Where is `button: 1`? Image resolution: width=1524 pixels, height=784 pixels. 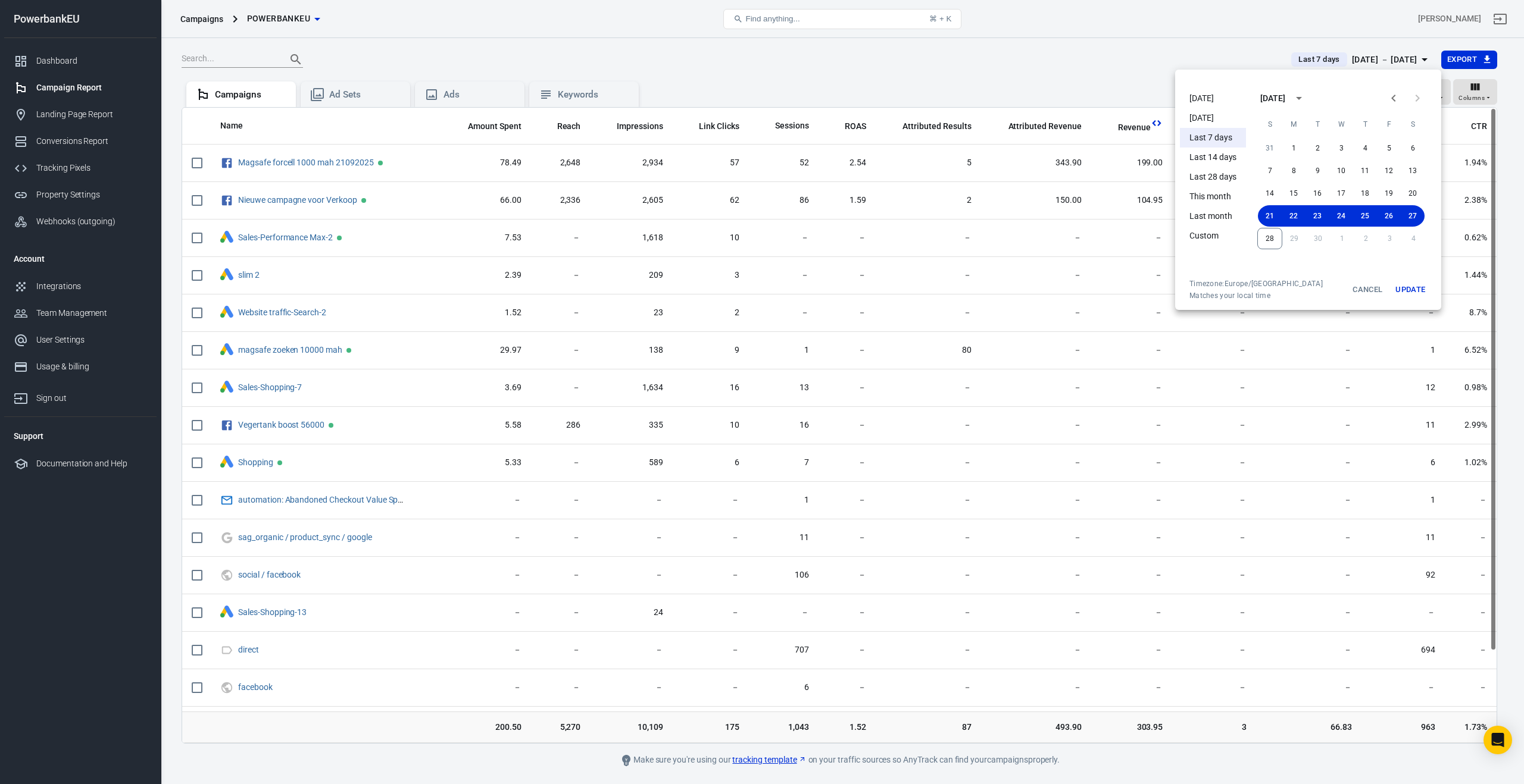
button: 1 is located at coordinates (1293, 148).